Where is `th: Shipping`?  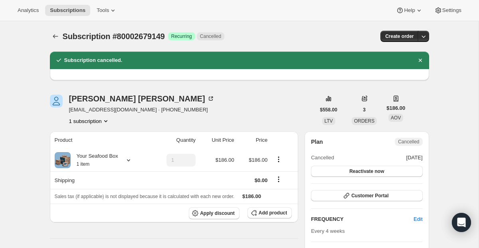
th: Shipping is located at coordinates (100, 180).